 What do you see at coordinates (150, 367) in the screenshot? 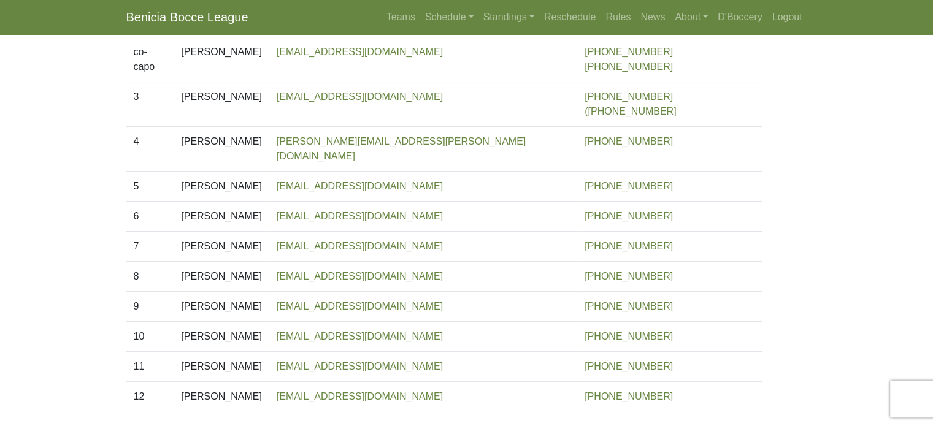
I see `td: 11` at bounding box center [150, 367].